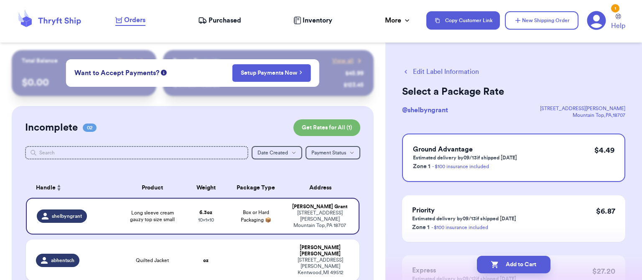 The width and height of the screenshot is (642, 280). What do you see at coordinates (328, 153) in the screenshot?
I see `span: Payment Status` at bounding box center [328, 153].